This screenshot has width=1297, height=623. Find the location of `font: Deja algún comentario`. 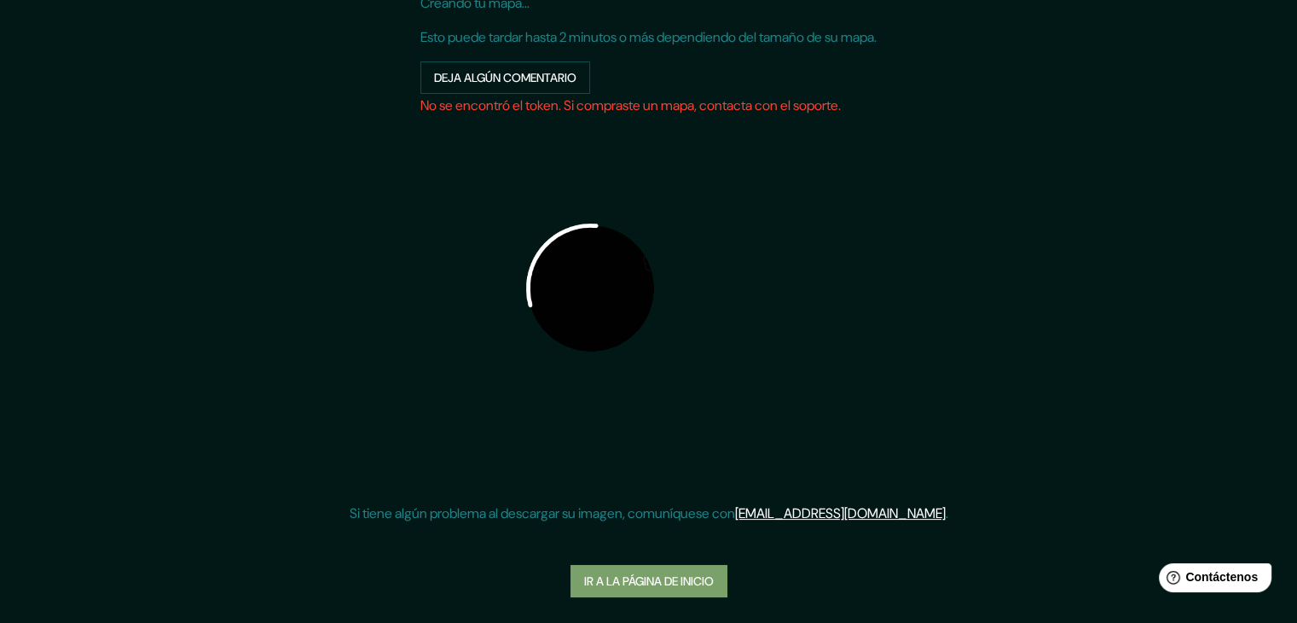

font: Deja algún comentario is located at coordinates (505, 78).